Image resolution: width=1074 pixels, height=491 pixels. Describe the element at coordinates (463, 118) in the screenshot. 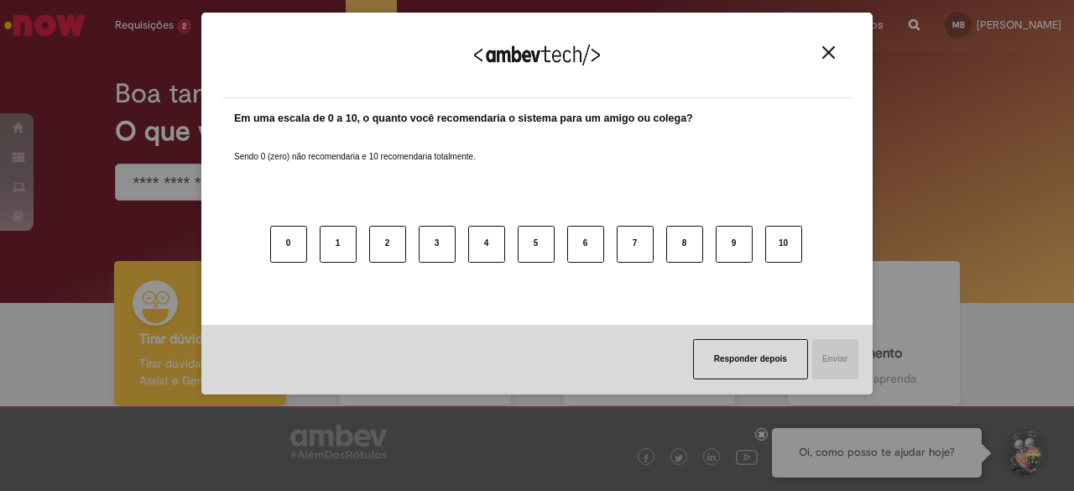

I see `label: Em uma escala de 0 a 10, o quanto você recomendaria o sistema para um amigo ou colega?` at that location.